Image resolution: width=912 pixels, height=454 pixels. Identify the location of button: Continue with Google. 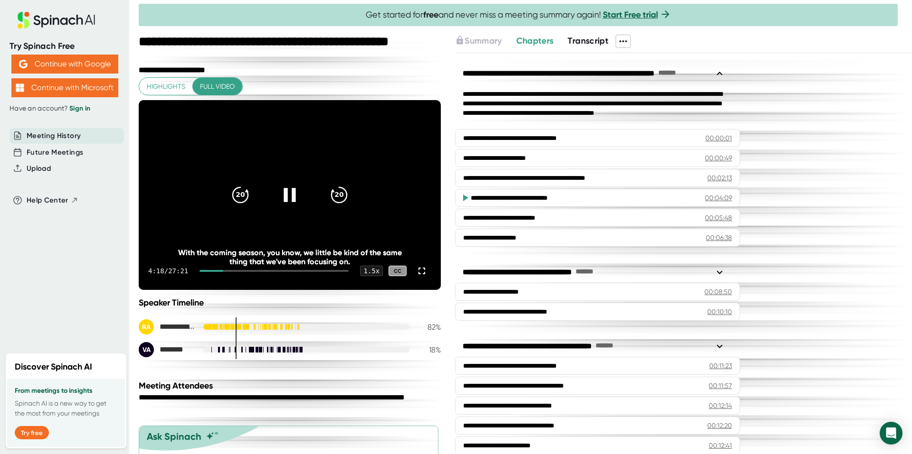
(65, 64).